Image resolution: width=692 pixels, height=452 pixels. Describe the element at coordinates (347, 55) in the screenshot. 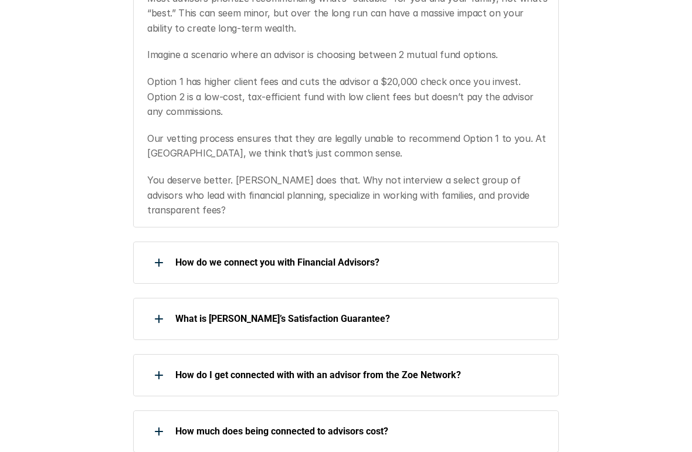

I see `p: Imagine a scenario where an advisor is choosing between 2 mutual fund options.` at that location.